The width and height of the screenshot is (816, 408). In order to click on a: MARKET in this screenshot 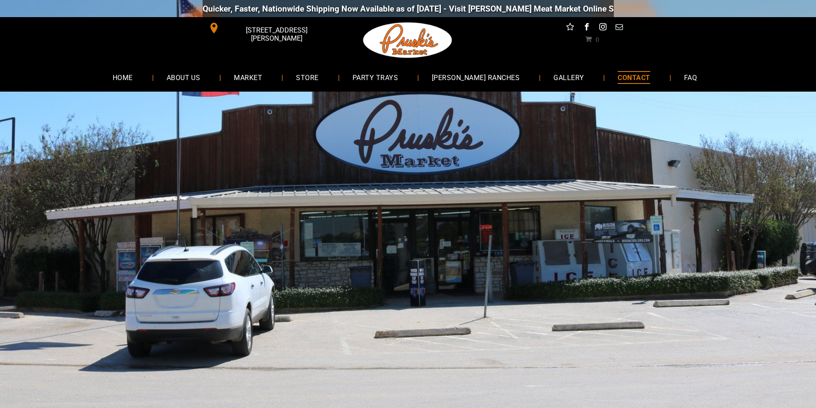, I will do `click(248, 77)`.